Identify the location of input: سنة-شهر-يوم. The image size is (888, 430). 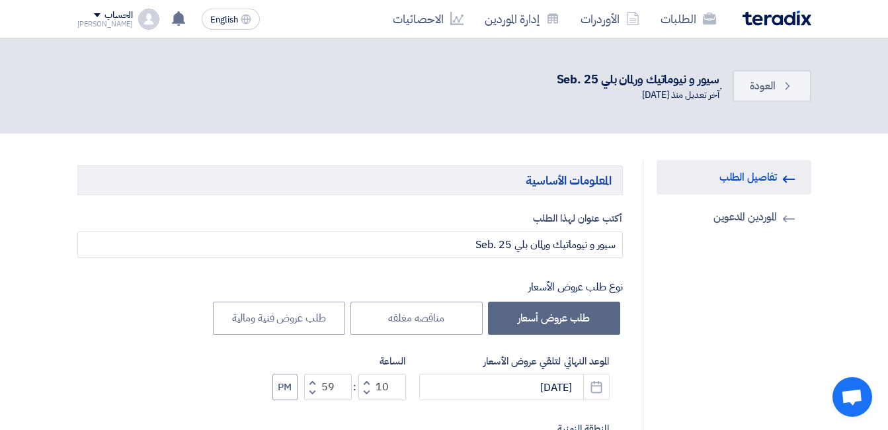
(515, 387).